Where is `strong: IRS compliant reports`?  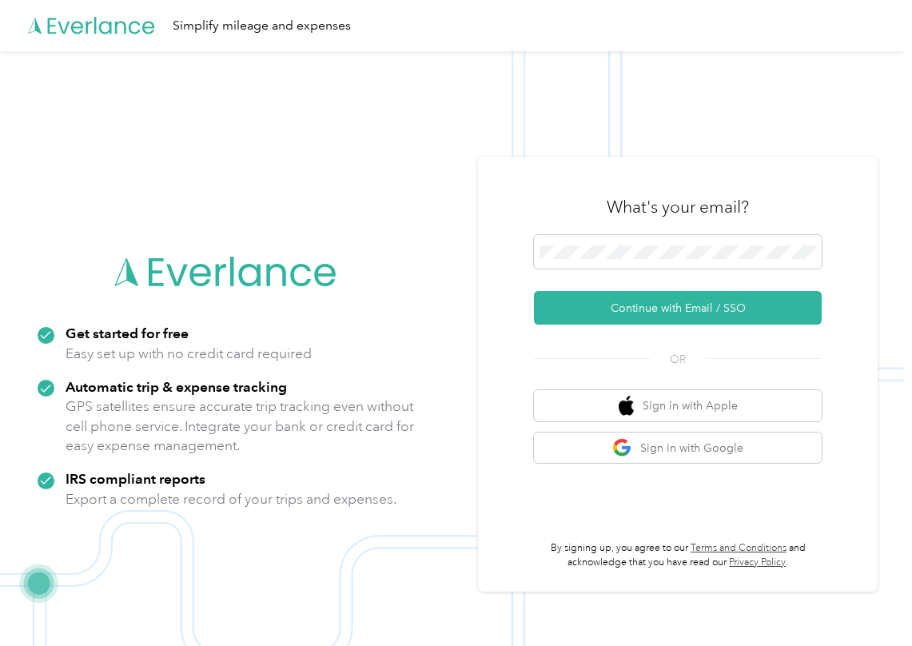 strong: IRS compliant reports is located at coordinates (135, 478).